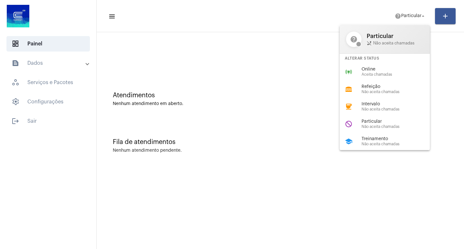  I want to click on mat-icon: coffee, so click(349, 107).